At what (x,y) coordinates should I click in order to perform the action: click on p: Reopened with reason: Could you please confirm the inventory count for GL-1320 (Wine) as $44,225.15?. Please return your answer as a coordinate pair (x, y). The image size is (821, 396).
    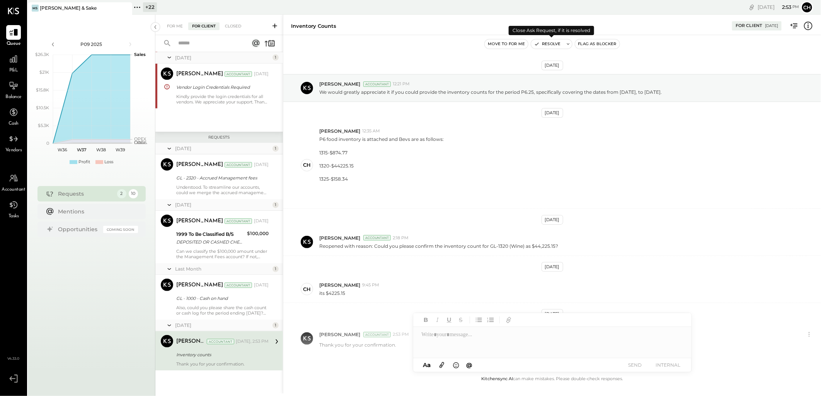
    Looking at the image, I should click on (438, 246).